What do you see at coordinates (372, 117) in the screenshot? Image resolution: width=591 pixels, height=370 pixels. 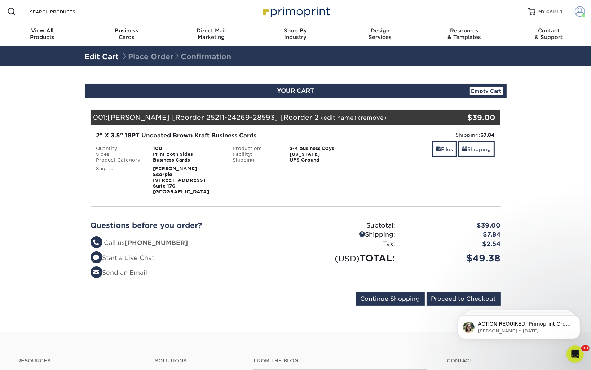 I see `a: (remove)` at bounding box center [372, 117].